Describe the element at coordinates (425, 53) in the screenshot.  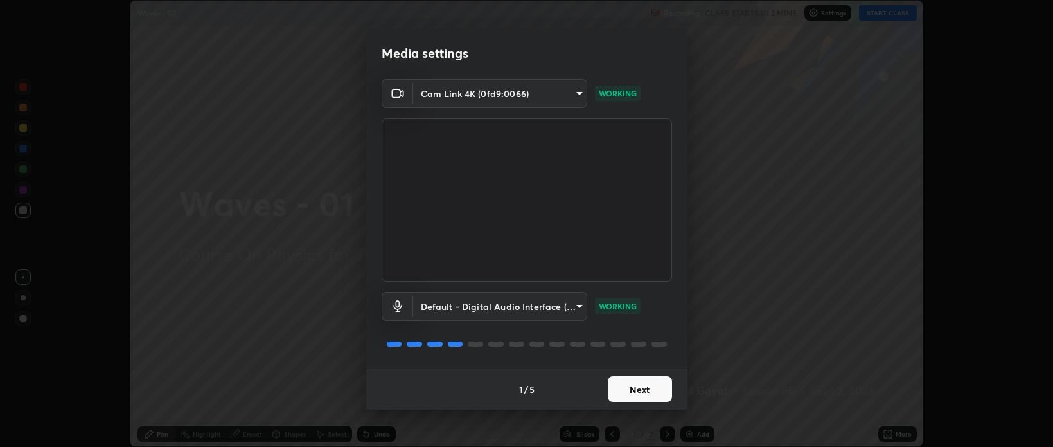
I see `h2: Media settings` at that location.